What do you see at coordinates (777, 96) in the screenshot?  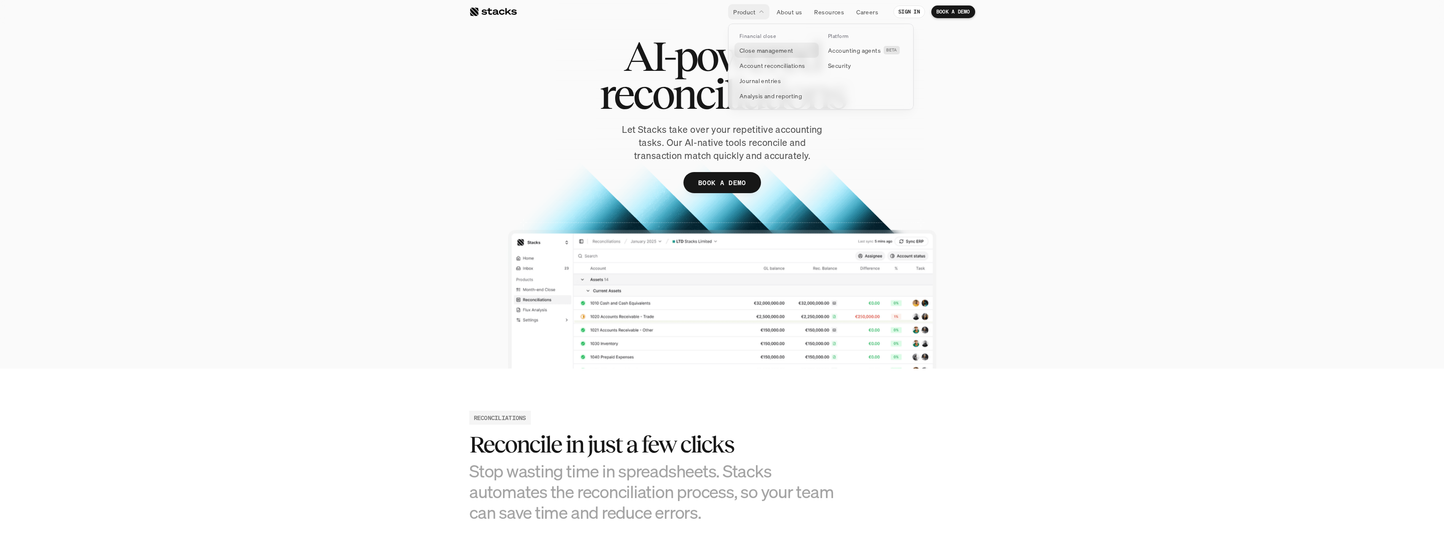 I see `a: Analysis and reporting` at bounding box center [777, 96].